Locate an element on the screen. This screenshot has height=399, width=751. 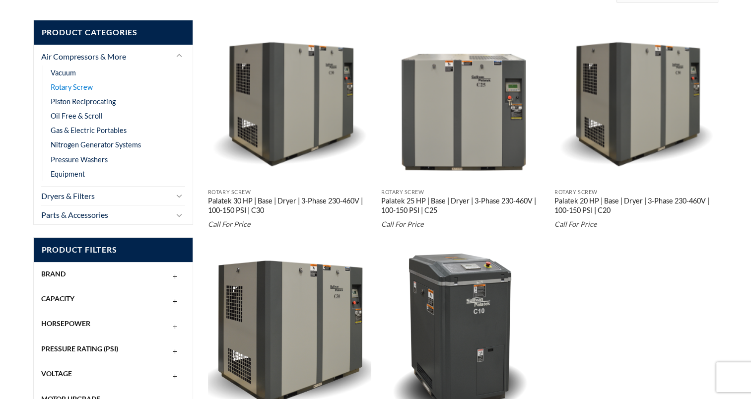
img: Palatek 30 HP | Base | Dryer | 3-Phase 230-460V | 100-150 PSI | C30 is located at coordinates (290, 102).